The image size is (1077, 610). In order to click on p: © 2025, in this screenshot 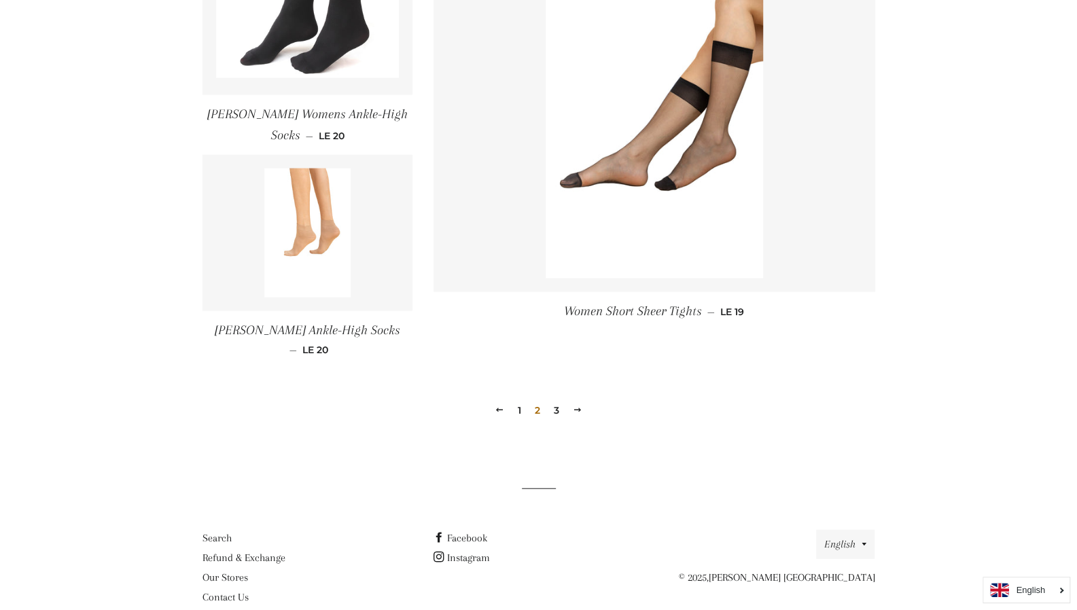, I will do `click(769, 577)`.